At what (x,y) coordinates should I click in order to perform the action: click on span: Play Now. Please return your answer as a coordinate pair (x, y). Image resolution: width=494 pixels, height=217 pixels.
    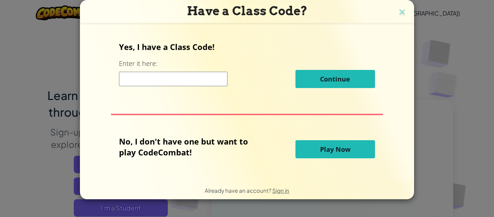
    Looking at the image, I should click on (336, 149).